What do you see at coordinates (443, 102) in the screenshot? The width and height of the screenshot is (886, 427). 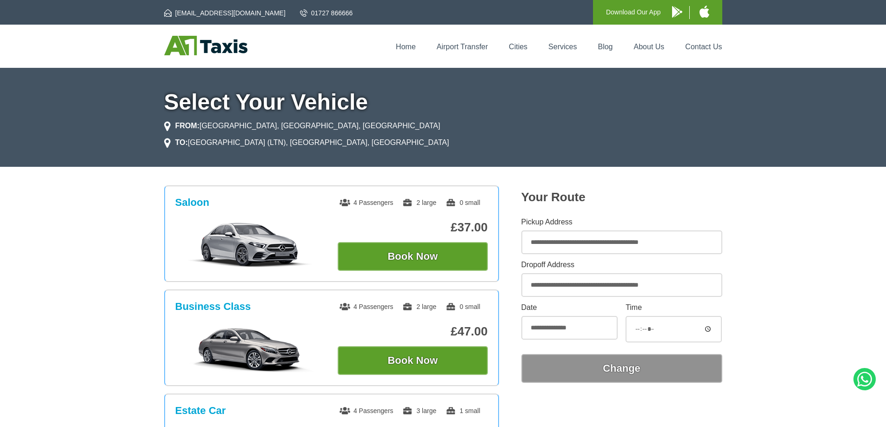 I see `h1: Select Your Vehicle` at bounding box center [443, 102].